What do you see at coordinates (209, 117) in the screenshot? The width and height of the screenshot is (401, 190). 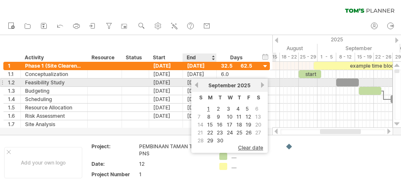 I see `a: 8` at bounding box center [209, 117].